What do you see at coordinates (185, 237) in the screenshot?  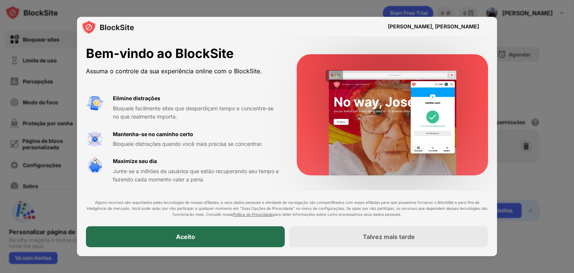 I see `font: Aceito` at bounding box center [185, 237].